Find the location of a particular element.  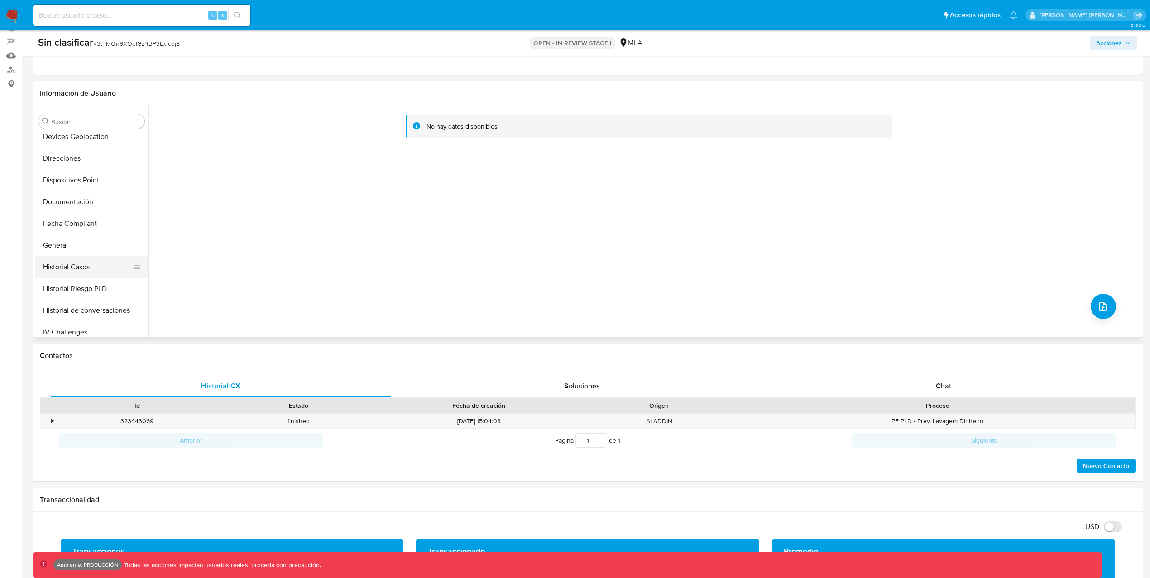

b: Sin clasificar is located at coordinates (66, 42).